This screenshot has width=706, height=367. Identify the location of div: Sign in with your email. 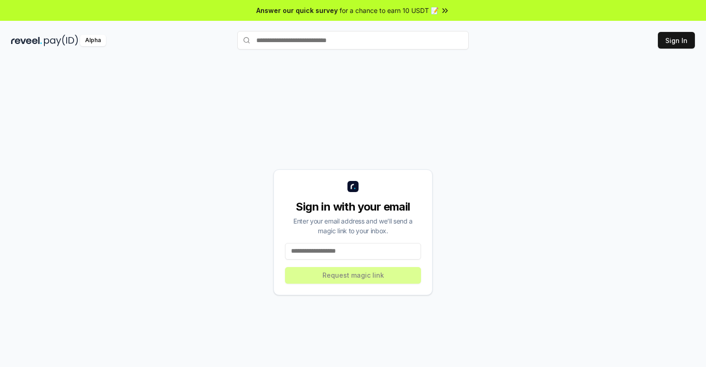
(353, 207).